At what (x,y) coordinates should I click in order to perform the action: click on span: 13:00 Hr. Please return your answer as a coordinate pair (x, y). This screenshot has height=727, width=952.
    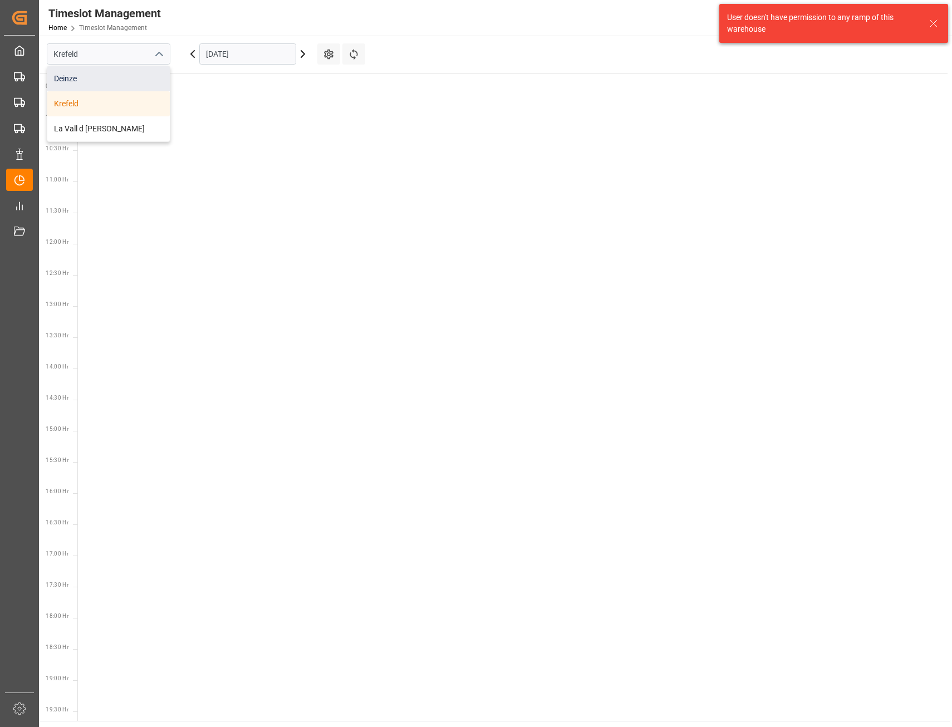
    Looking at the image, I should click on (57, 304).